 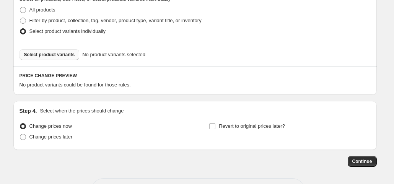 What do you see at coordinates (362, 161) in the screenshot?
I see `span: Continue` at bounding box center [362, 161].